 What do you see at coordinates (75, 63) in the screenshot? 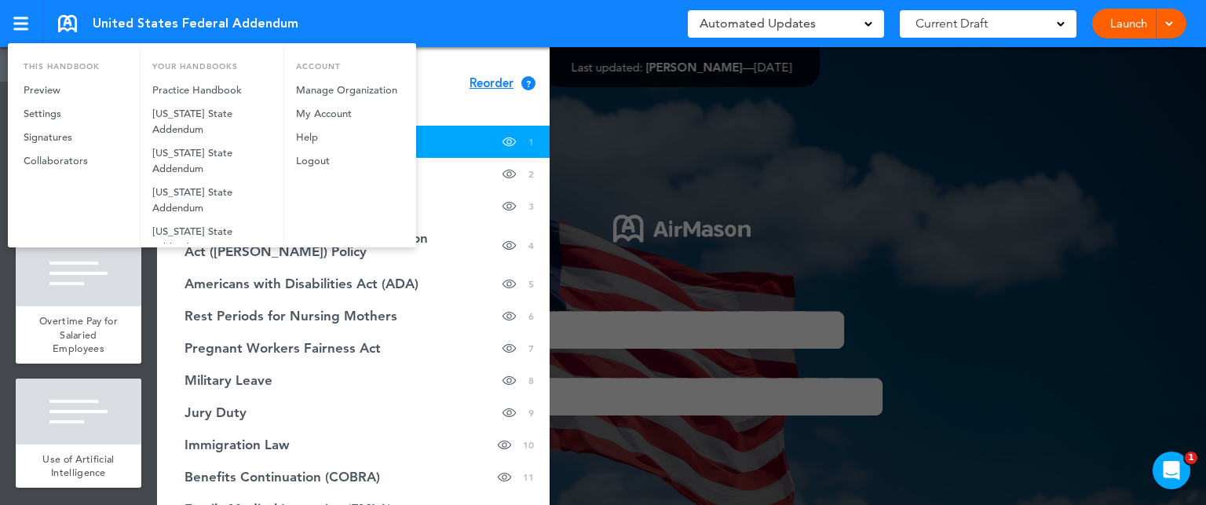
I see `li: This handbook` at bounding box center [75, 63].